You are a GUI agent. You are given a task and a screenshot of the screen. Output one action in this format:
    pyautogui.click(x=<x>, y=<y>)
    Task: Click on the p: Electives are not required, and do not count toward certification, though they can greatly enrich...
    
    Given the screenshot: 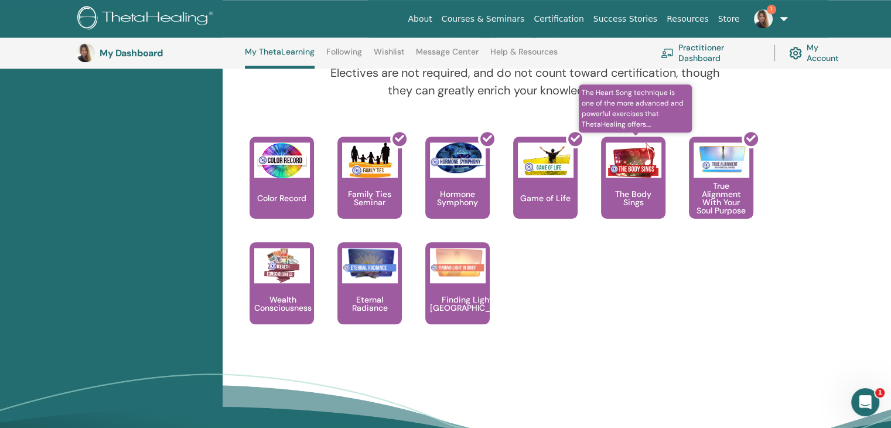 What is the action you would take?
    pyautogui.click(x=525, y=81)
    